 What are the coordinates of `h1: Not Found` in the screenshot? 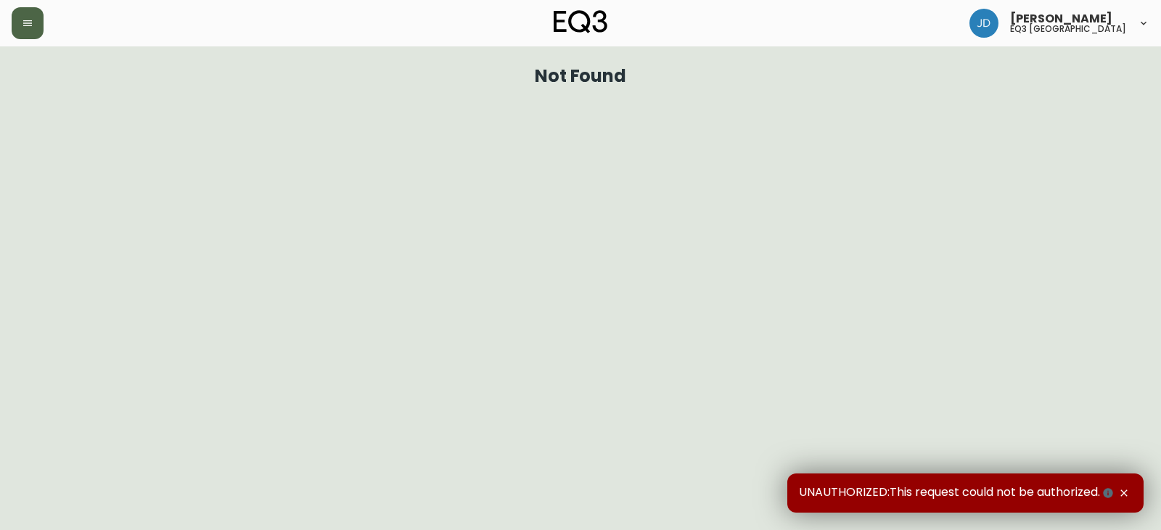 It's located at (580, 76).